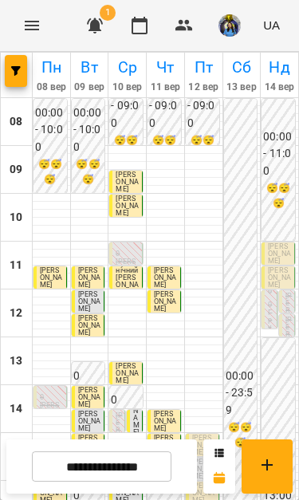 The height and width of the screenshot is (500, 299). What do you see at coordinates (271, 25) in the screenshot?
I see `span: UA` at bounding box center [271, 25].